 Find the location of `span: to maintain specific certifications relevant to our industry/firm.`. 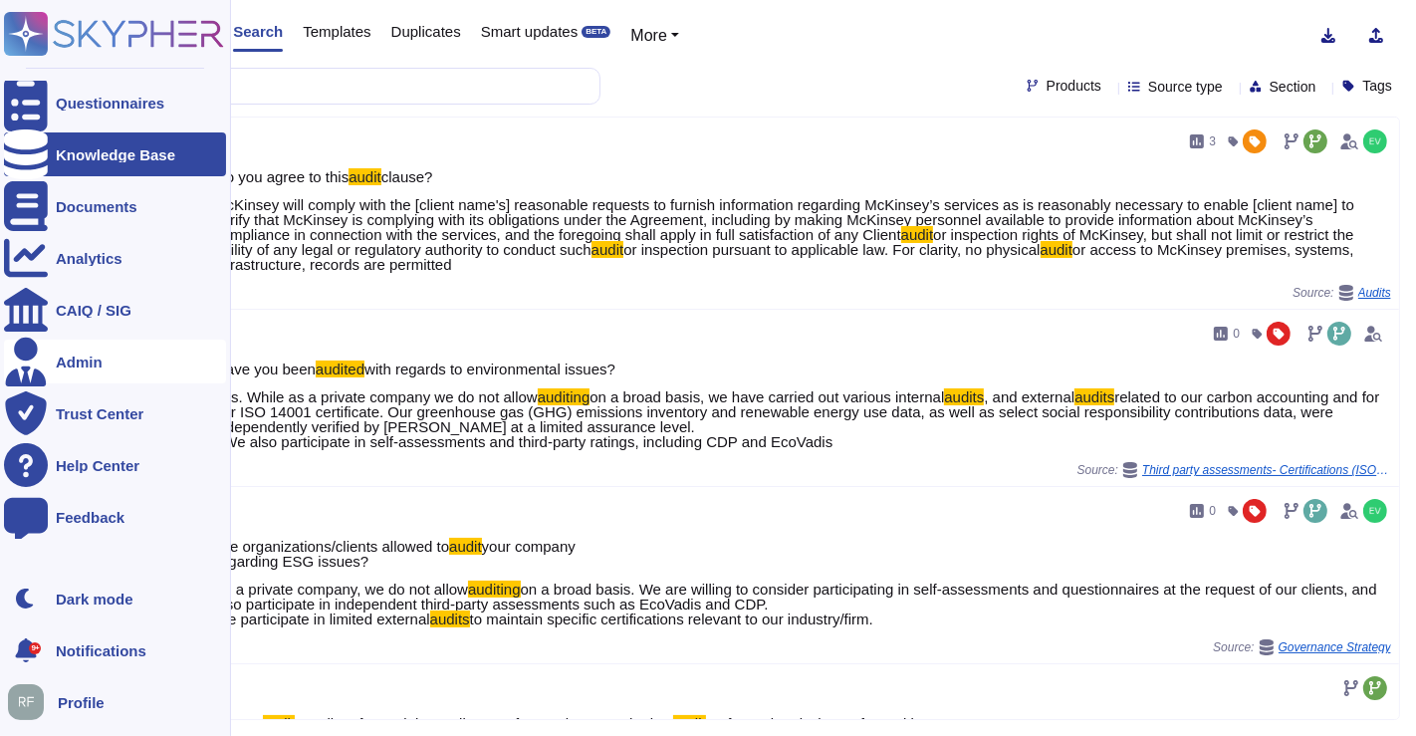

span: to maintain specific certifications relevant to our industry/firm. is located at coordinates (671, 618).